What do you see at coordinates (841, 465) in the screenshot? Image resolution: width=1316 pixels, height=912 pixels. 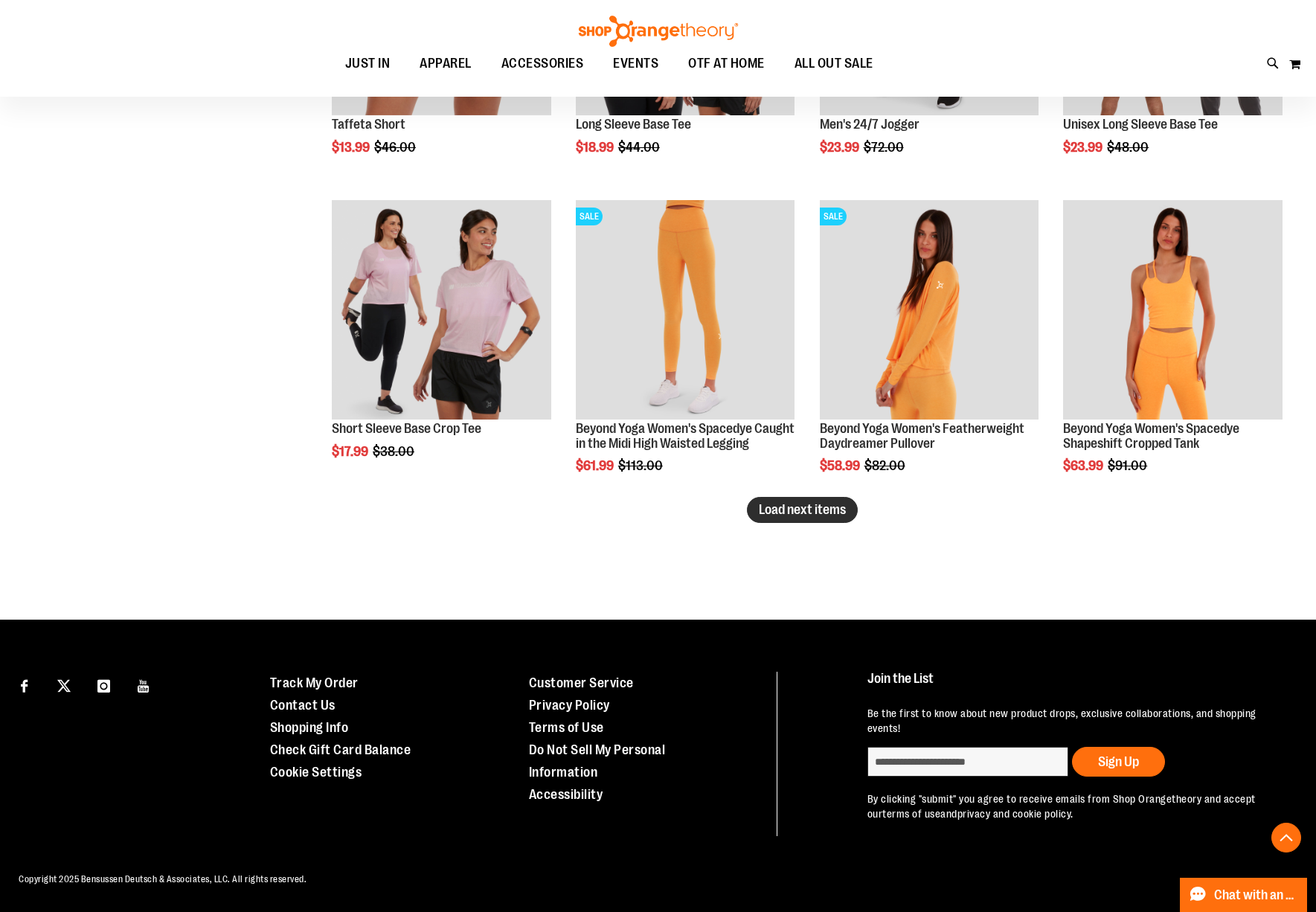 I see `span: $58.99` at bounding box center [841, 465].